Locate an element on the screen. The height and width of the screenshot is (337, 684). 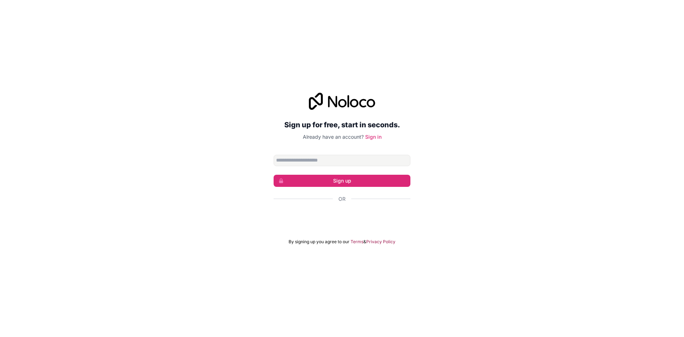
span: Or is located at coordinates (342, 199).